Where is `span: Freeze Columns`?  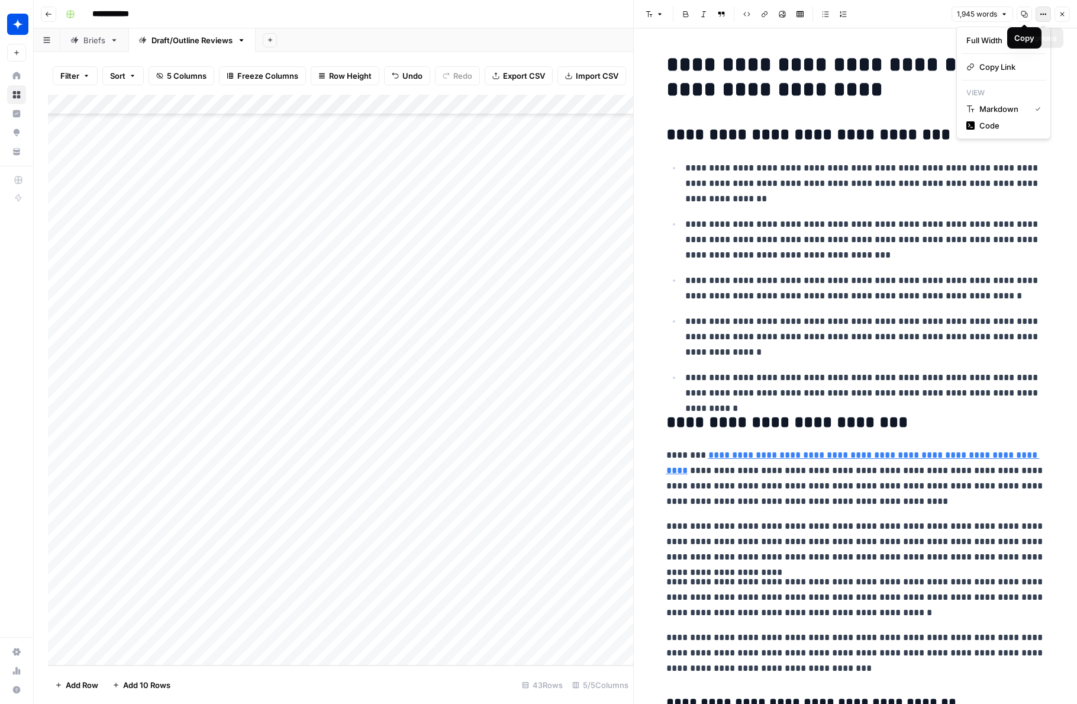 span: Freeze Columns is located at coordinates (267, 76).